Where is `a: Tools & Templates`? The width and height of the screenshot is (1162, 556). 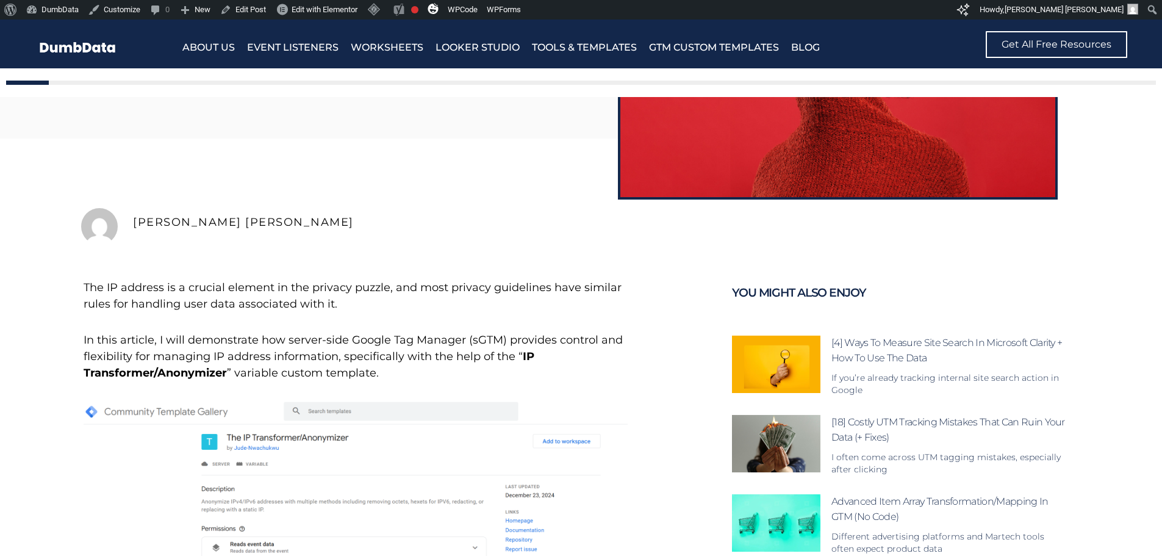
a: Tools & Templates is located at coordinates (585, 48).